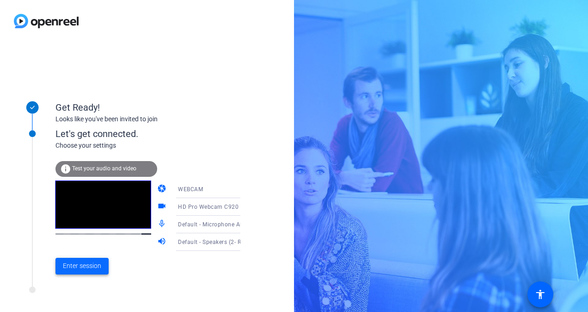  What do you see at coordinates (296, 224) in the screenshot?
I see `span: Default - Microphone Array (2- Intel® Smart Sound Technology for Digital Microphones)` at bounding box center [296, 224].